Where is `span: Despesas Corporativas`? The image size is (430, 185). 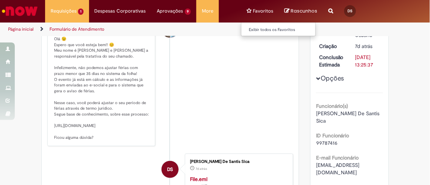
span: Despesas Corporativas is located at coordinates (120, 11).